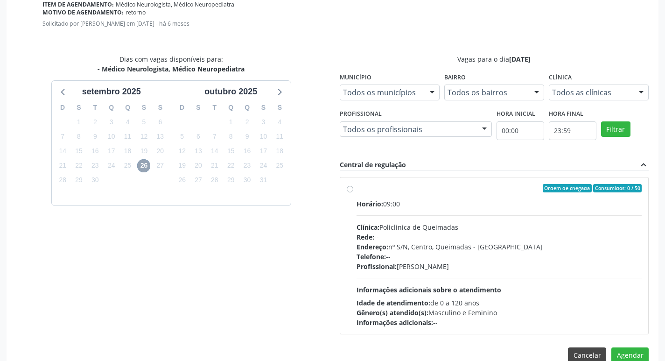 The height and width of the screenshot is (361, 665). Describe the element at coordinates (368, 227) in the screenshot. I see `span: Clínica:` at that location.